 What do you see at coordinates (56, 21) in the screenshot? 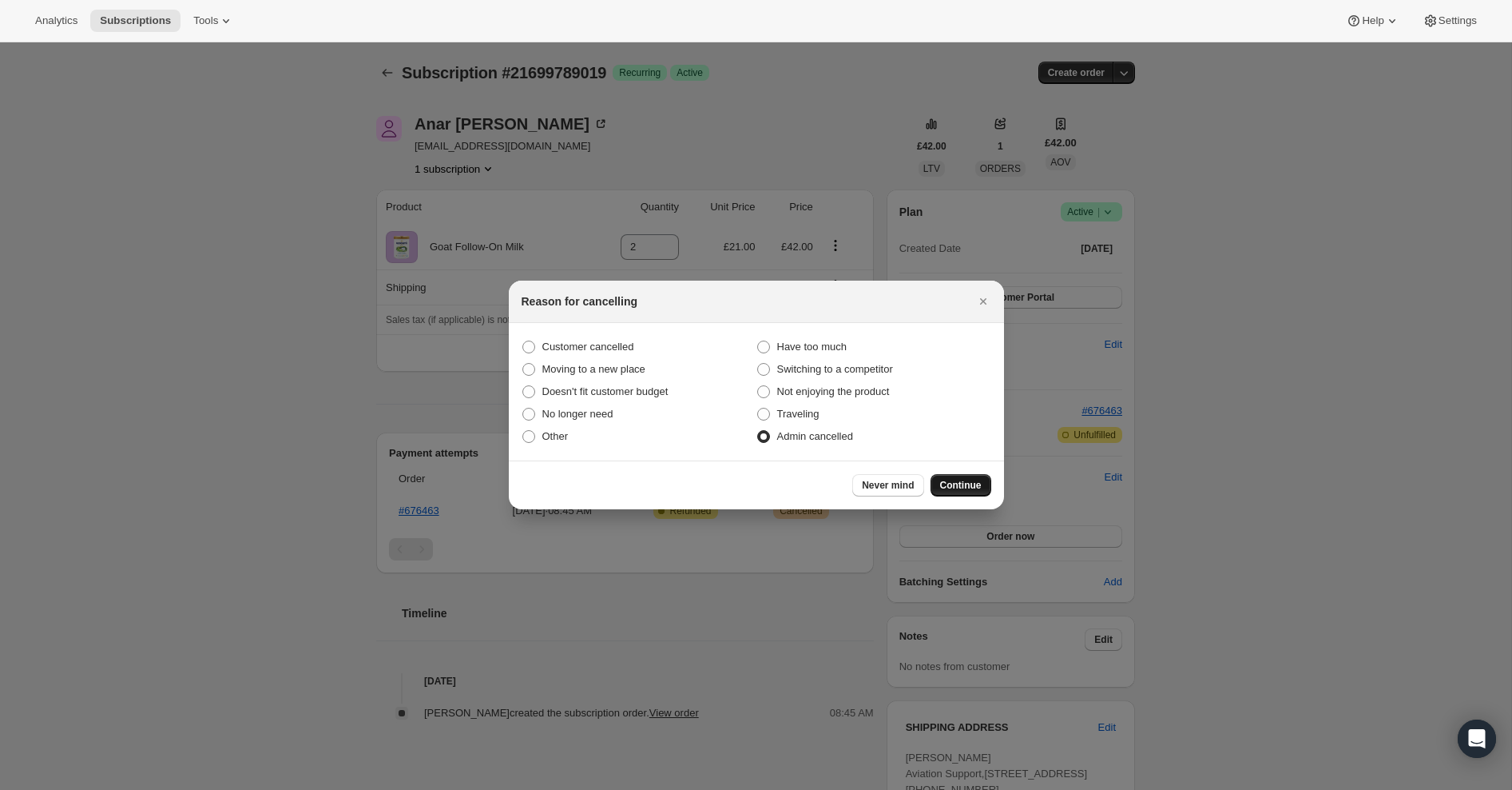
I see `span: Analytics` at bounding box center [56, 21].